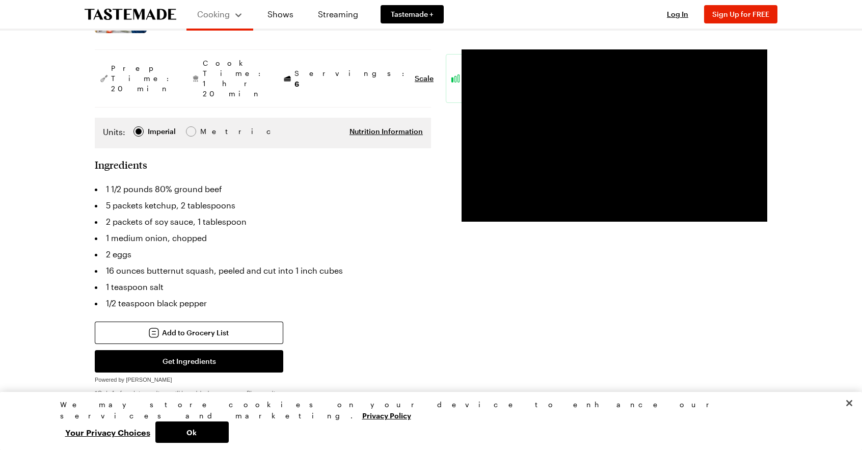 The width and height of the screenshot is (862, 450). What do you see at coordinates (211, 131) in the screenshot?
I see `span: Metric` at bounding box center [211, 131].